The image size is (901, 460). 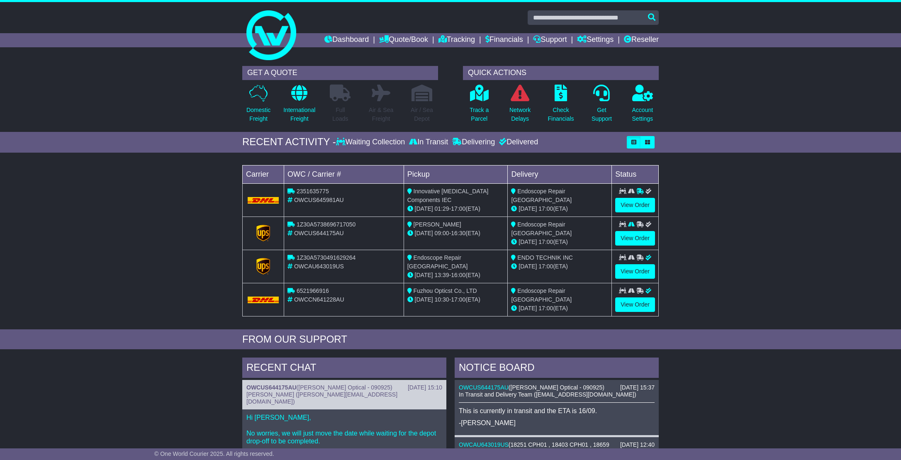 What do you see at coordinates (340, 115) in the screenshot?
I see `p: Full Loads` at bounding box center [340, 115].